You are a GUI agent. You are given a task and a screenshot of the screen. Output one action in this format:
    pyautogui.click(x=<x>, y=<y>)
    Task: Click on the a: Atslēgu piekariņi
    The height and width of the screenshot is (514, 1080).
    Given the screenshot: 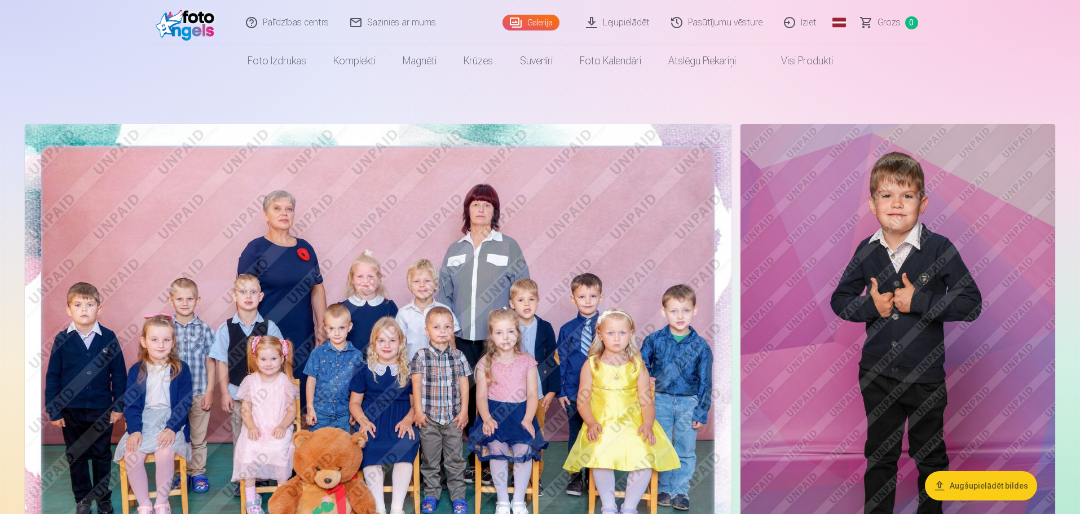 What is the action you would take?
    pyautogui.click(x=702, y=61)
    